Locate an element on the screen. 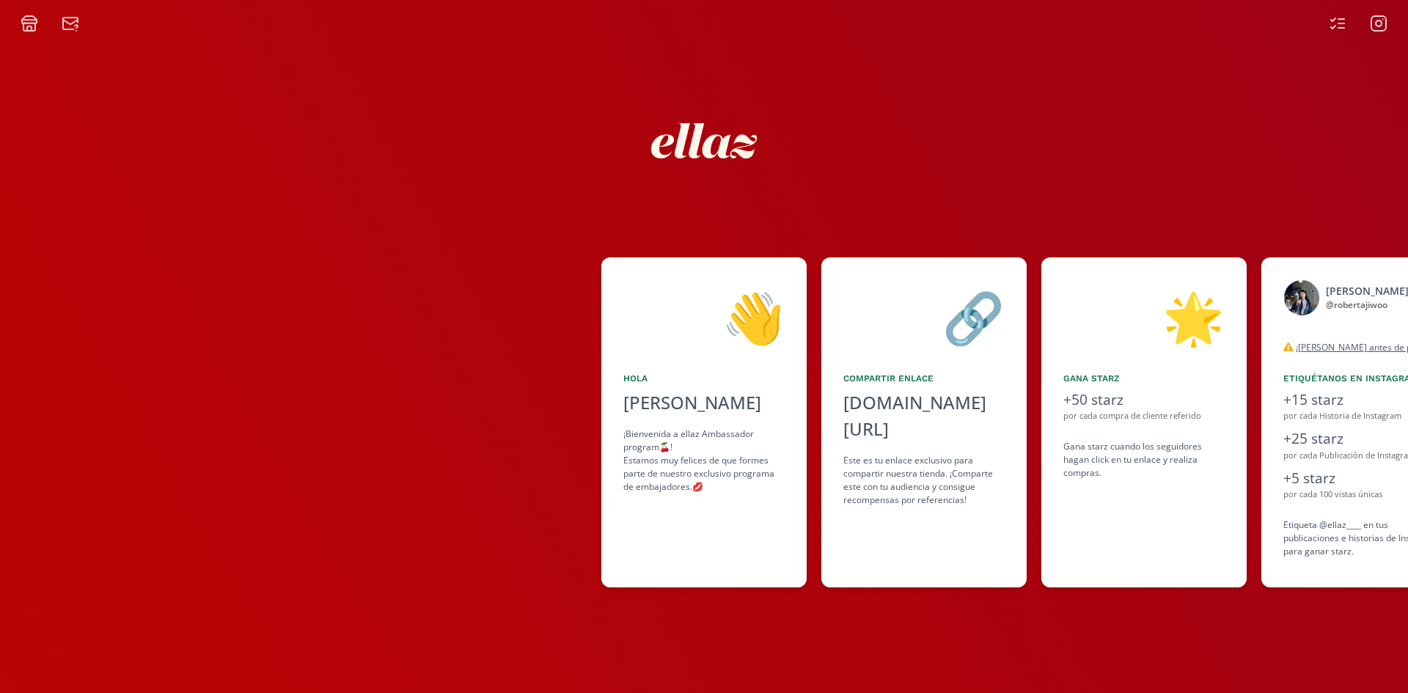 This screenshot has width=1408, height=693. div: Gana starz cuando los seguidores hagan click en tu enlace y realiza compras . is located at coordinates (1144, 460).